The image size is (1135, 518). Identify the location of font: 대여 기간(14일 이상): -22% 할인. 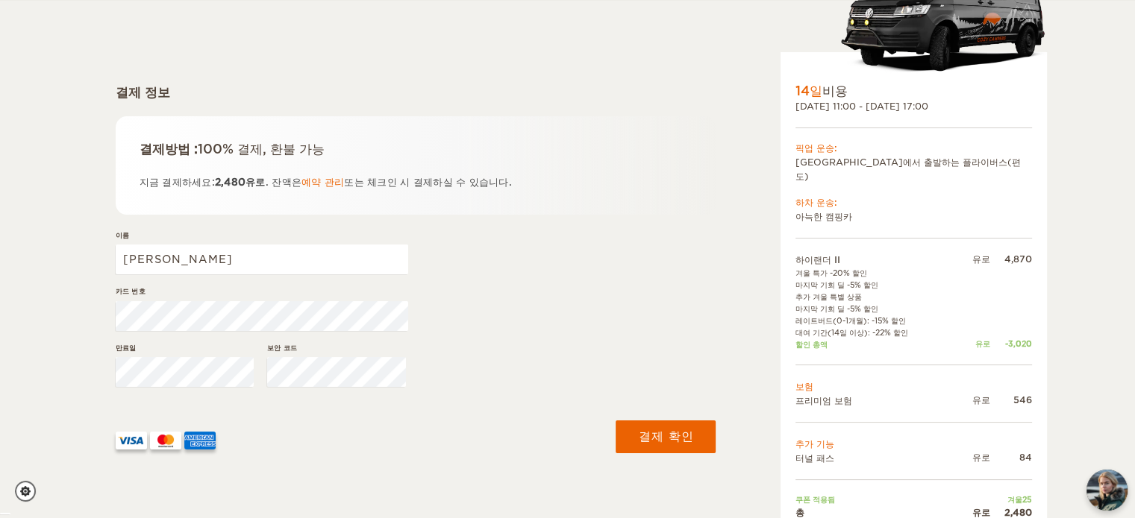
(851, 333).